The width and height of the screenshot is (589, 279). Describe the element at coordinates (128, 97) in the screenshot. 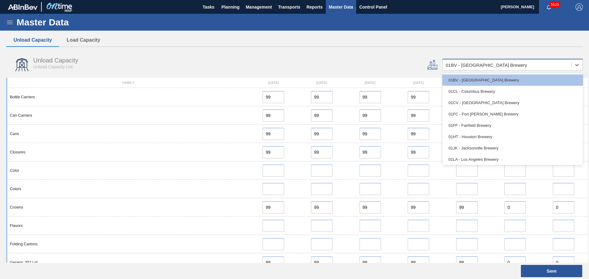

I see `div: Bottle Carriers` at that location.